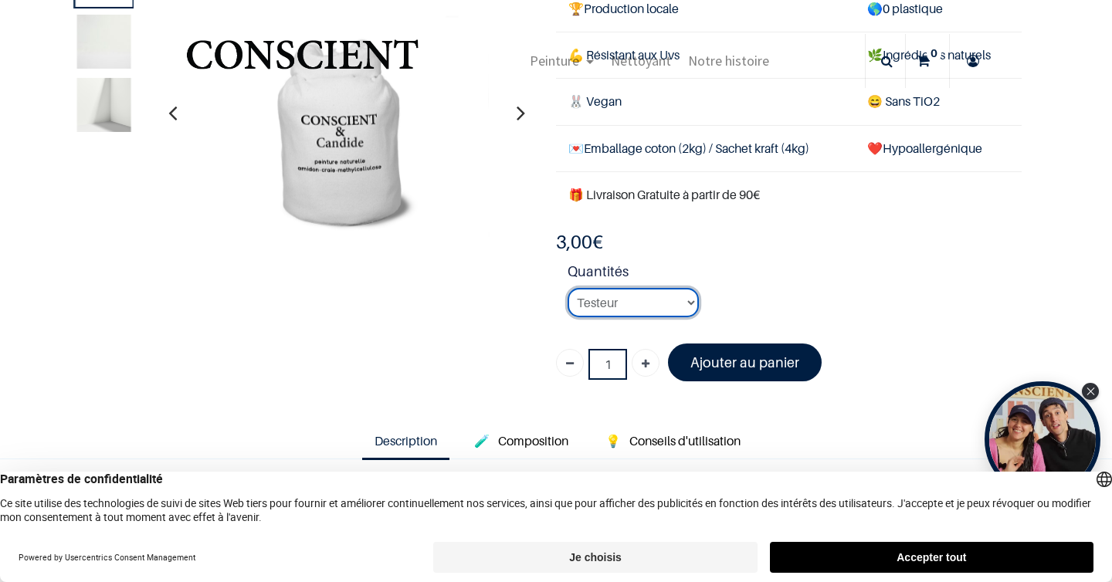 The height and width of the screenshot is (582, 1112). Describe the element at coordinates (728, 60) in the screenshot. I see `span: Notre histoire` at that location.